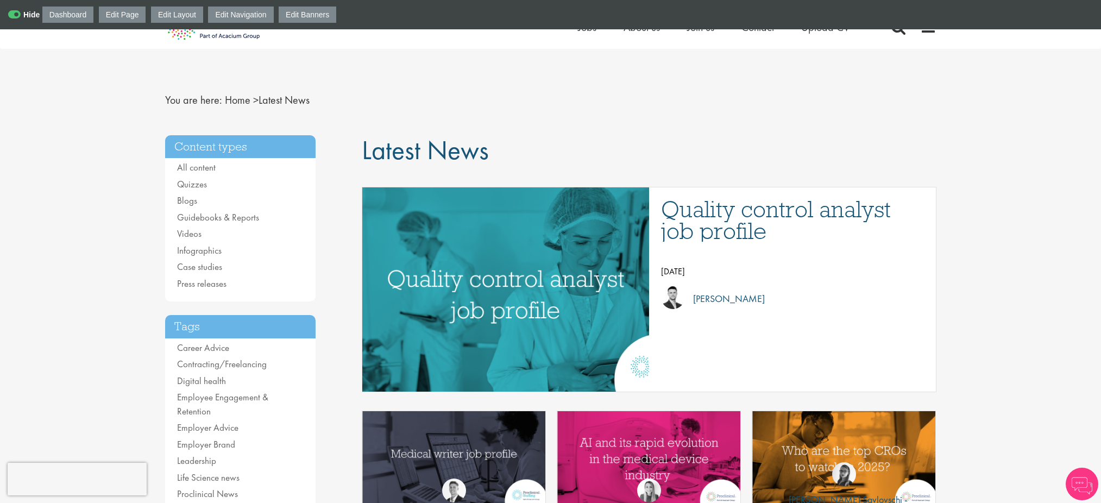 Image resolution: width=1101 pixels, height=503 pixels. What do you see at coordinates (673, 297) in the screenshot?
I see `img: Joshua Godden` at bounding box center [673, 297].